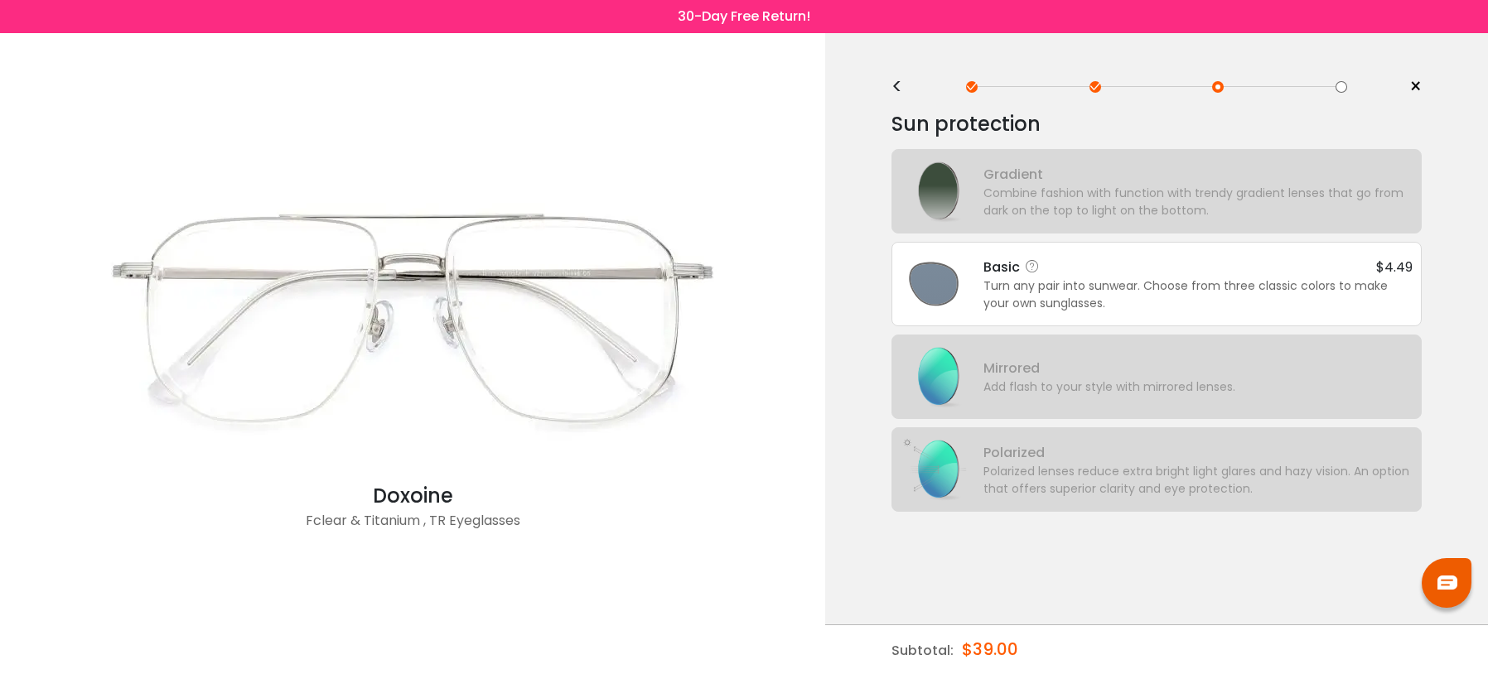 This screenshot has height=674, width=1488. Describe the element at coordinates (1032, 267) in the screenshot. I see `i: Basic` at that location.